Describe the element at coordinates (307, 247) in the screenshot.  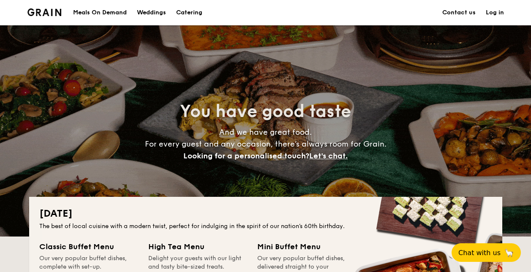
I see `div: Mini Buffet Menu` at that location.